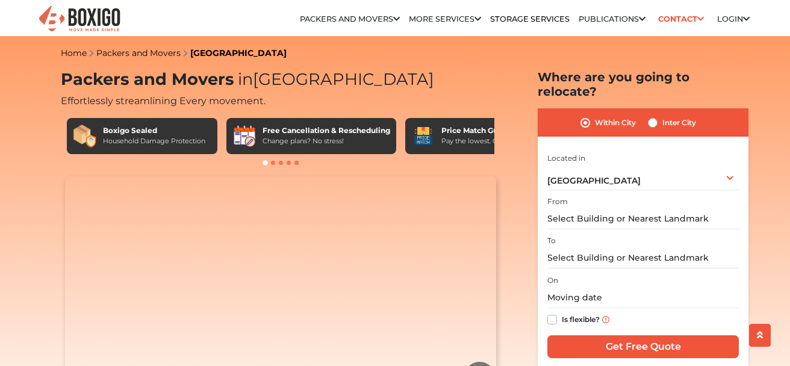  Describe the element at coordinates (73, 53) in the screenshot. I see `a: Home` at that location.